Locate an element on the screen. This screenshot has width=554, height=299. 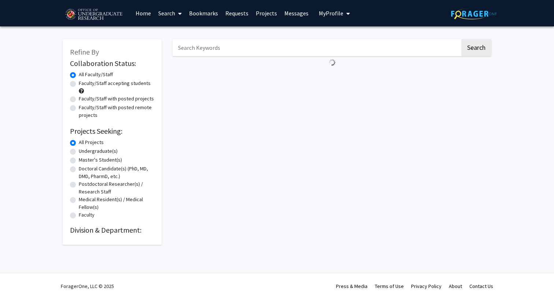
label: Doctoral Candidate(s) (PhD, MD, DMD, PharmD, etc.) is located at coordinates (117, 173).